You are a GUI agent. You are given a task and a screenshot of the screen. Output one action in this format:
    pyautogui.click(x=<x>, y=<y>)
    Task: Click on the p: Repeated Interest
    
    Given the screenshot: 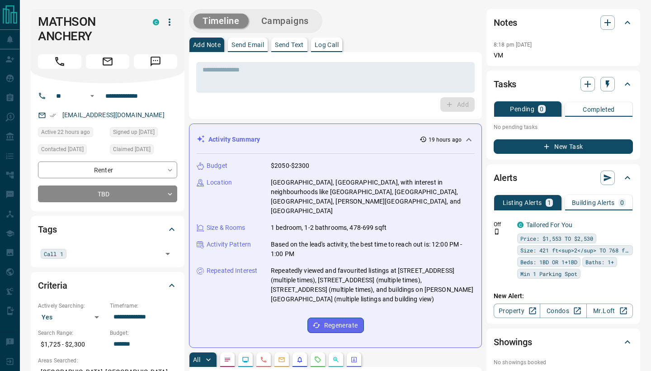 What is the action you would take?
    pyautogui.click(x=232, y=270)
    